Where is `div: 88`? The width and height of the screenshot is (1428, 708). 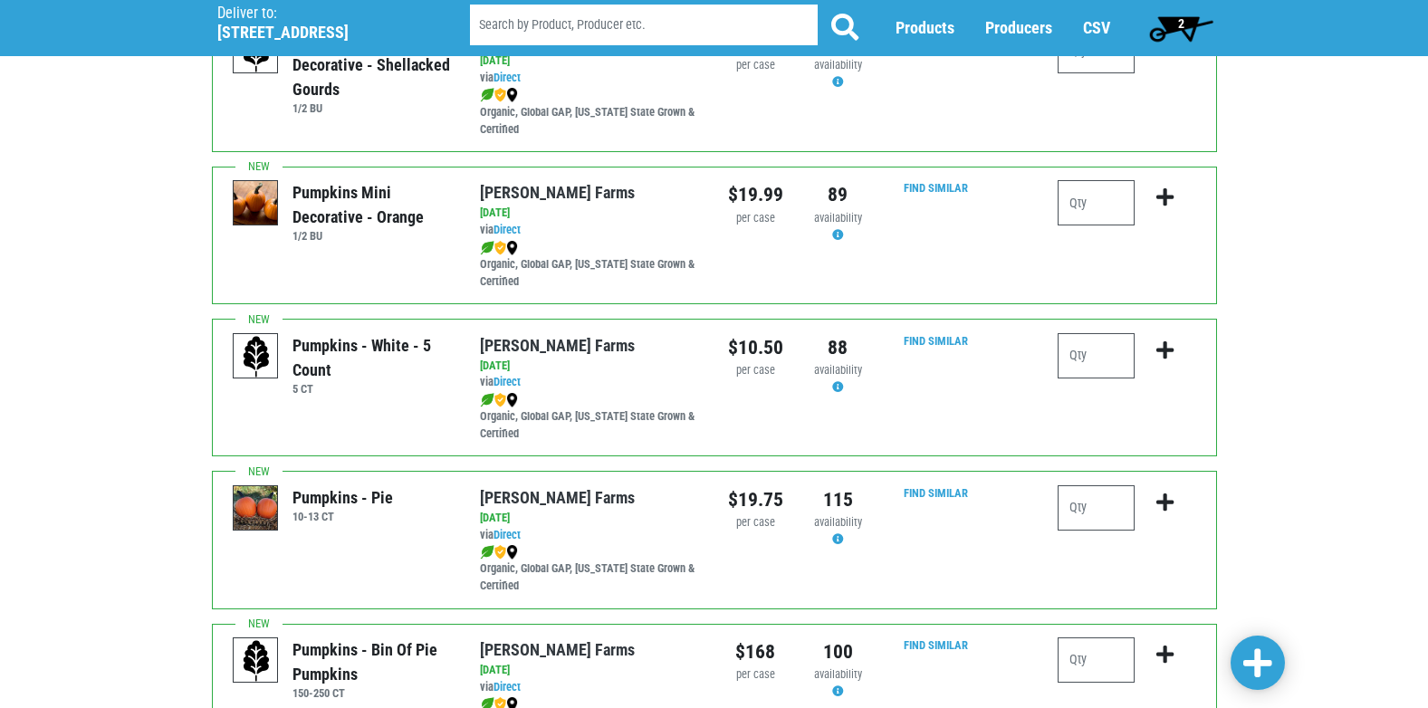
div: 88 is located at coordinates (837, 348).